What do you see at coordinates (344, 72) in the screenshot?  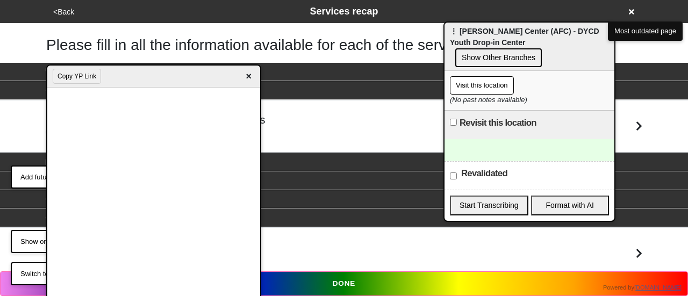 I see `div: Food` at bounding box center [344, 72].